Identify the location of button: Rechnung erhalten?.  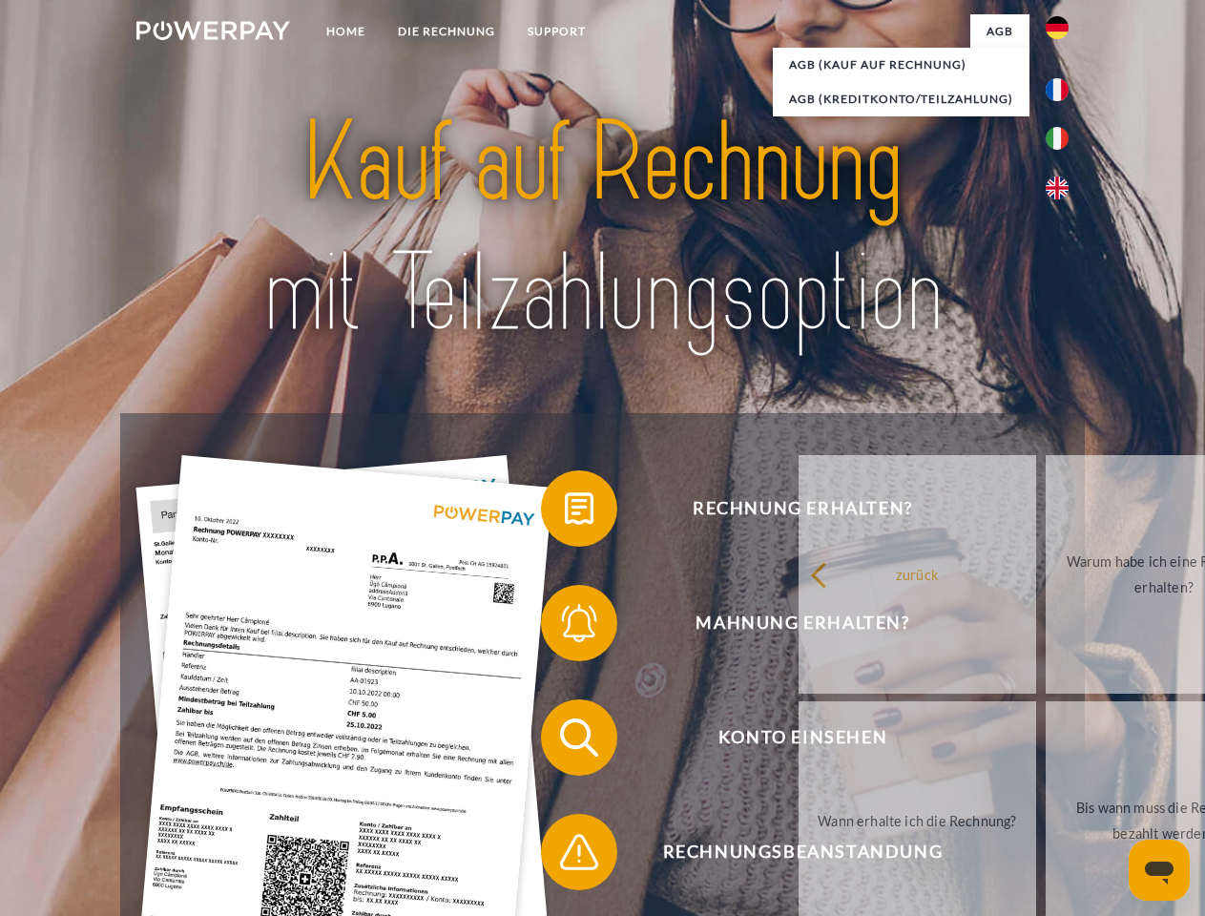
(789, 508).